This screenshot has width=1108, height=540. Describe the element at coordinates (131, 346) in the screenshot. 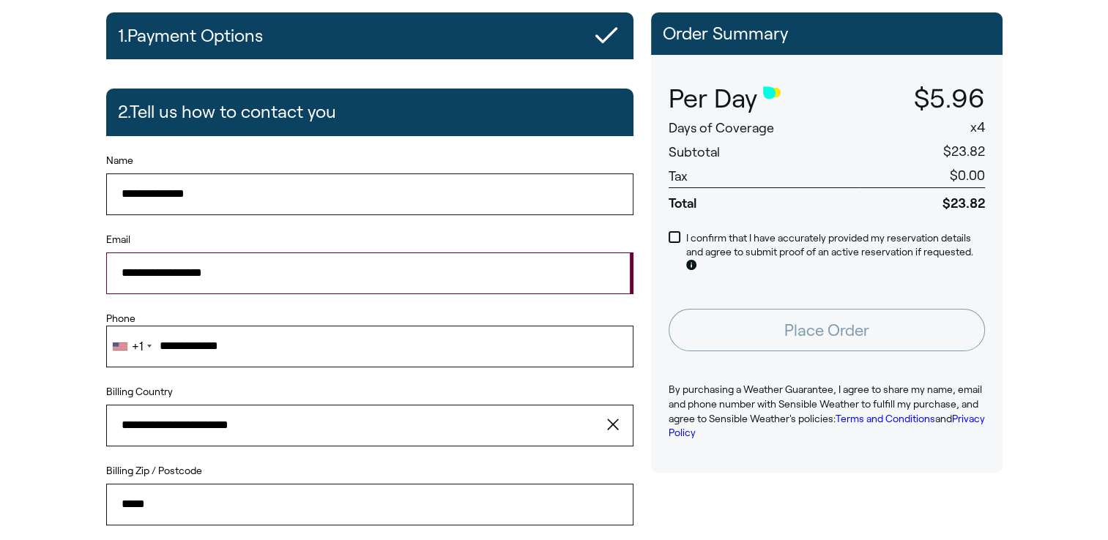

I see `div: Telephone country code` at that location.